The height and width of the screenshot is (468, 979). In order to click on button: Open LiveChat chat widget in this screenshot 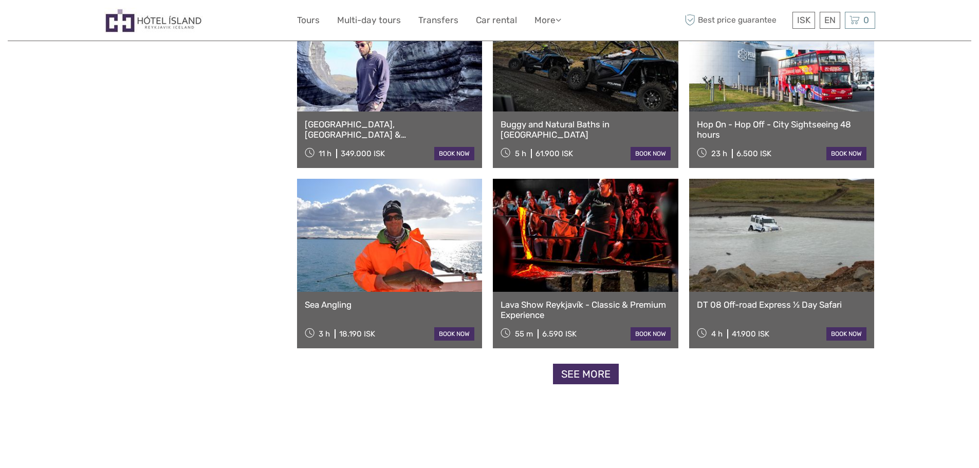, I will do `click(124, 22)`.